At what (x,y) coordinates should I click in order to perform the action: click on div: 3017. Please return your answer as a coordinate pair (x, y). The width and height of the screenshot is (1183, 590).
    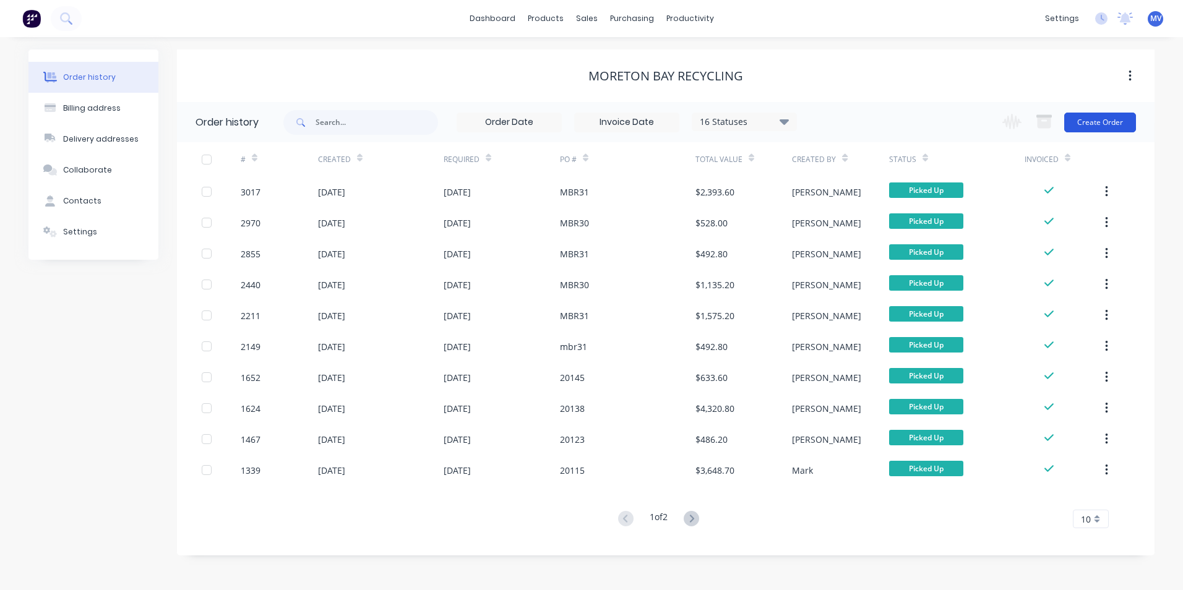
    Looking at the image, I should click on (251, 192).